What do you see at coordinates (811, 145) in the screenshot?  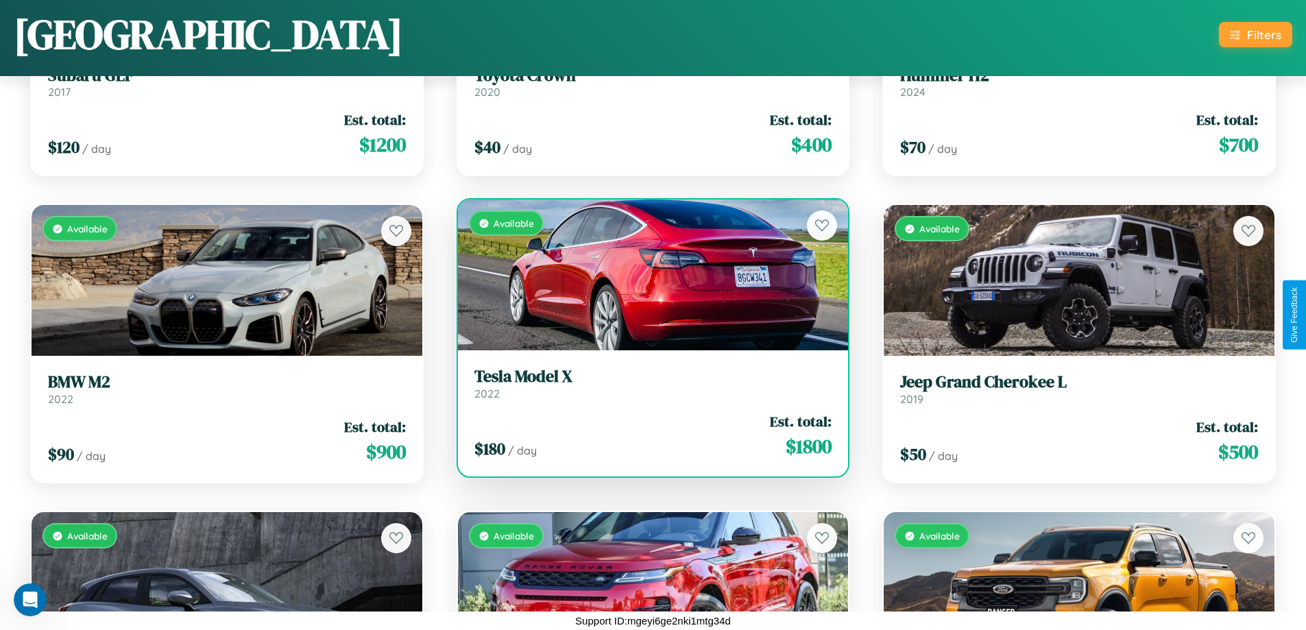 I see `span: $ 400` at bounding box center [811, 145].